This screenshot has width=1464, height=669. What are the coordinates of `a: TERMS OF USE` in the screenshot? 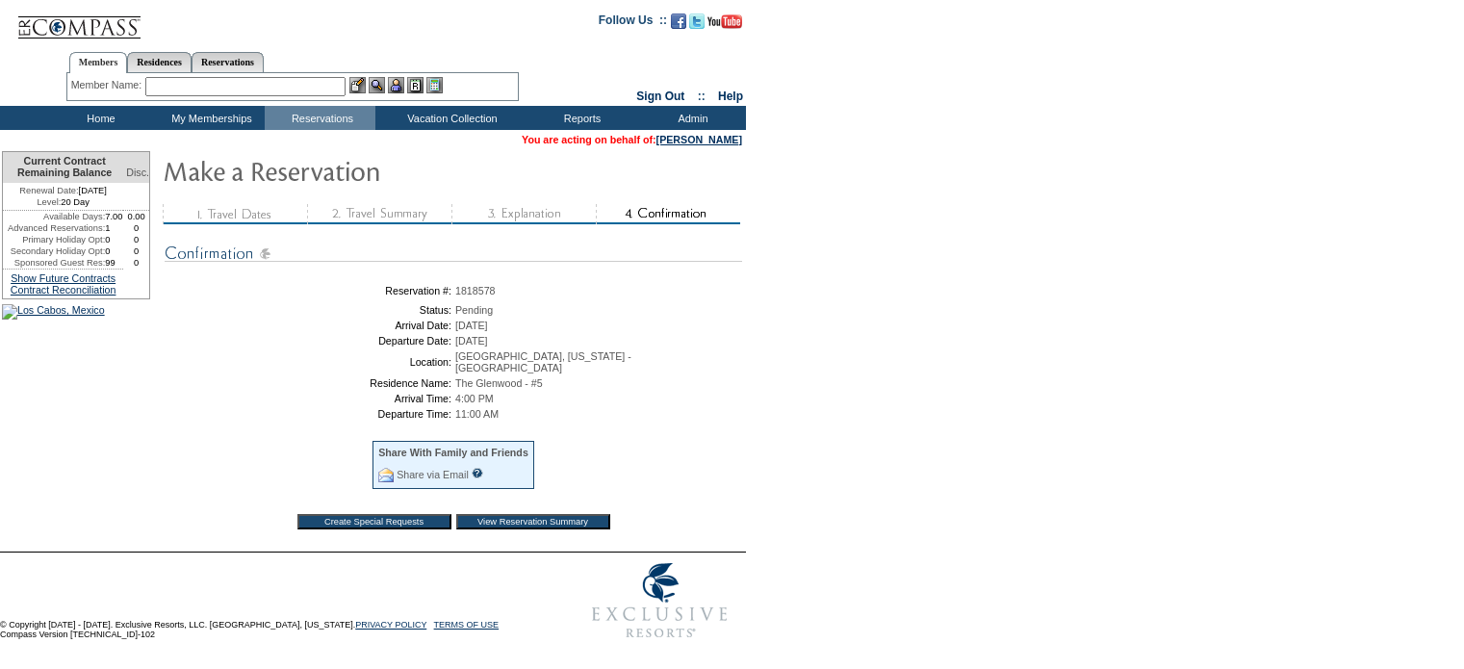 It's located at (467, 625).